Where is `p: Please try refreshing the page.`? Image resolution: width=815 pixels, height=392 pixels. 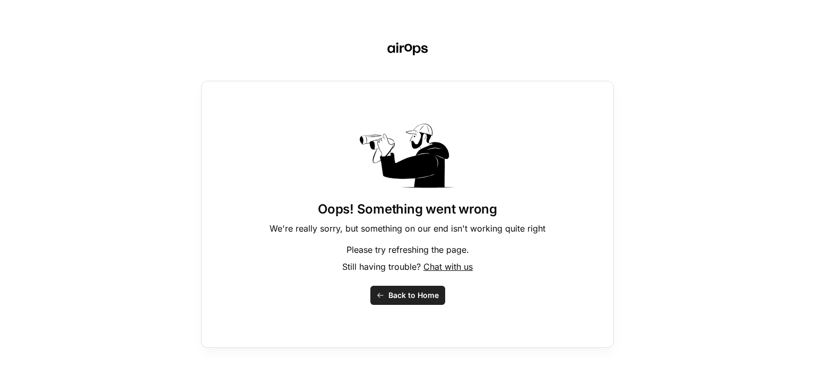
p: Please try refreshing the page. is located at coordinates (407, 249).